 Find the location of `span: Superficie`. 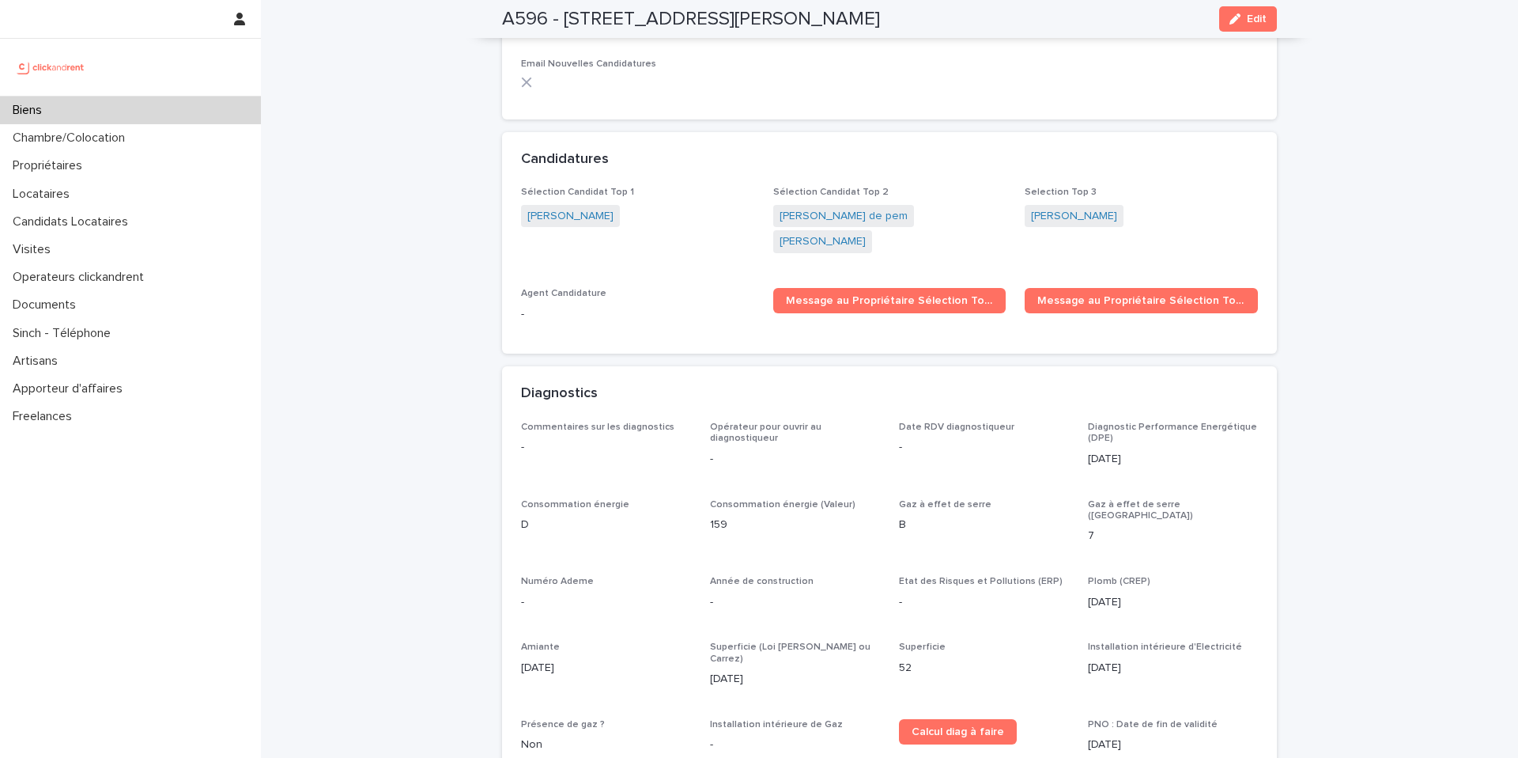

span: Superficie is located at coordinates (922, 647).